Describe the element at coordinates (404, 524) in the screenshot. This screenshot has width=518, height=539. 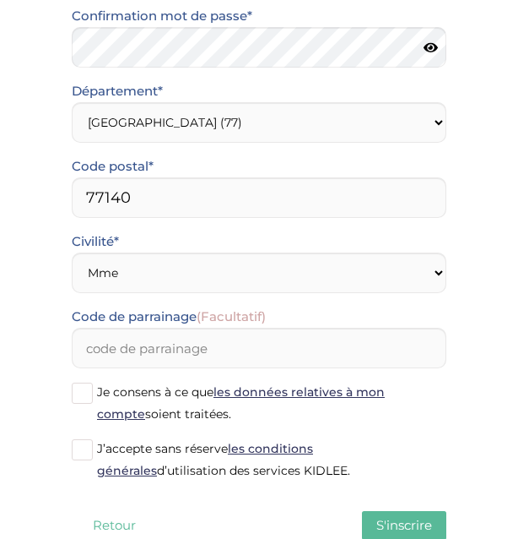
I see `span: S'inscrire` at that location.